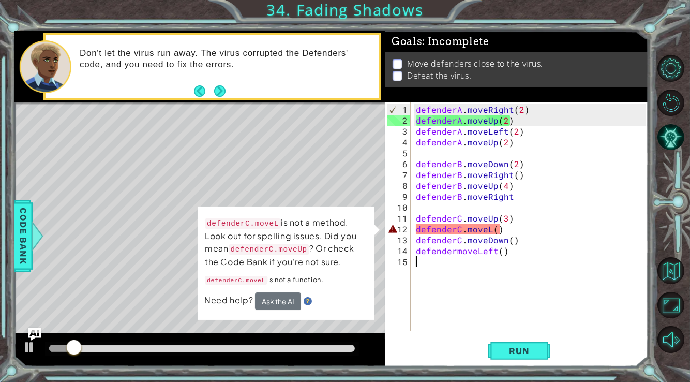 This screenshot has height=382, width=690. Describe the element at coordinates (671, 68) in the screenshot. I see `button: Level Options` at that location.